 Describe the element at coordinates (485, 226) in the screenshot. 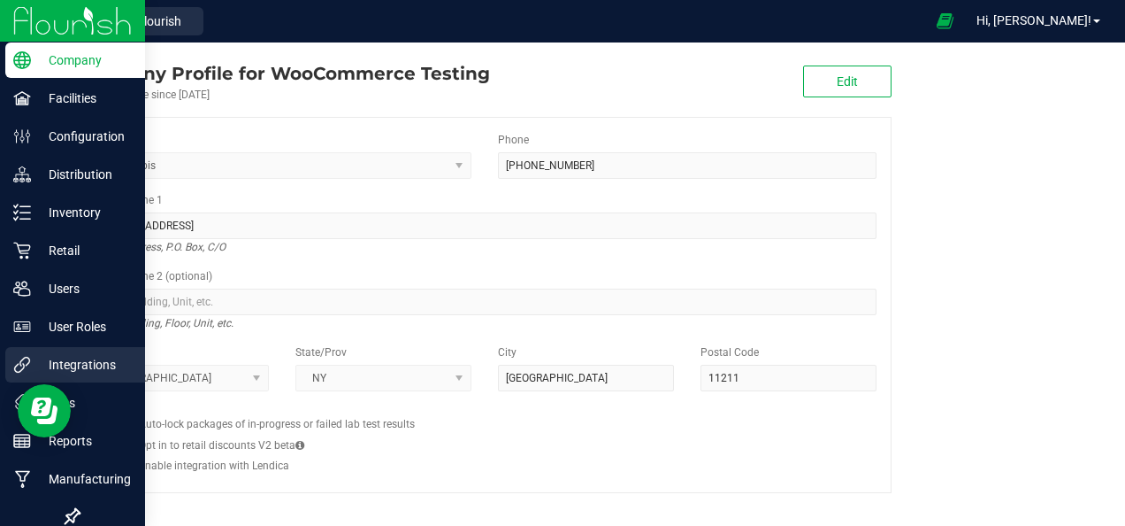

I see `input: Address` at that location.